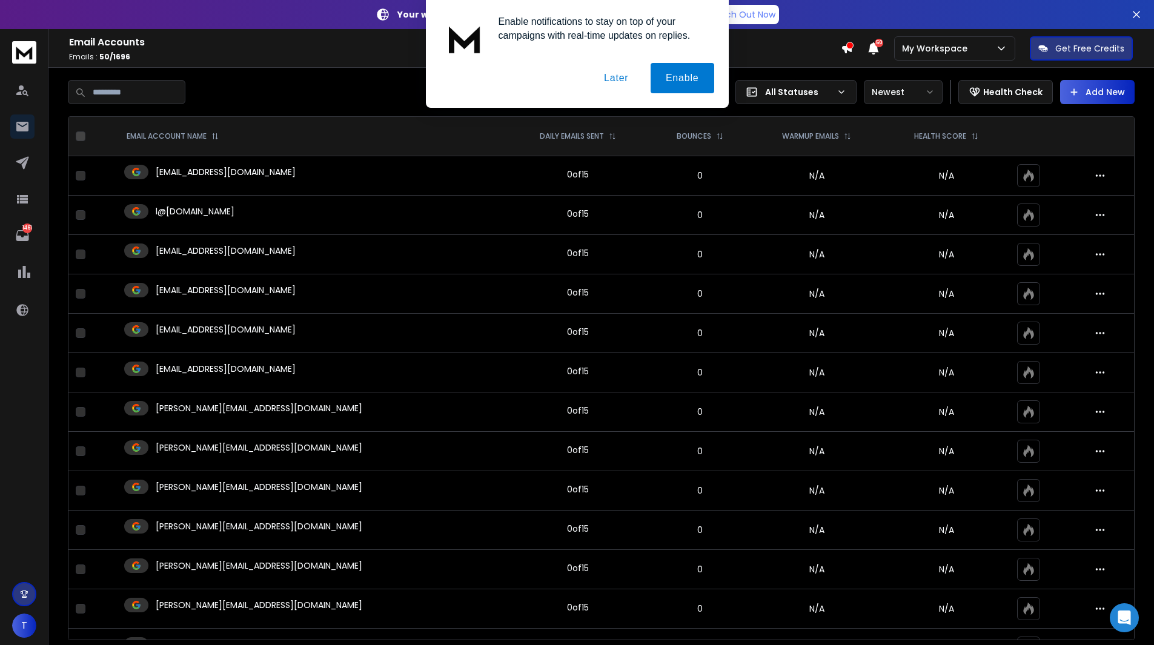 The height and width of the screenshot is (645, 1154). Describe the element at coordinates (940, 136) in the screenshot. I see `p: HEALTH SCORE` at that location.